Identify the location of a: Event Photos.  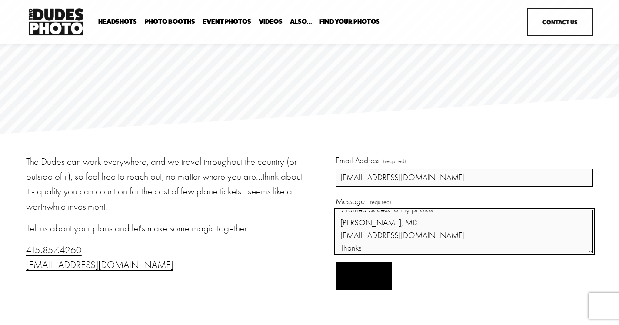
(227, 22).